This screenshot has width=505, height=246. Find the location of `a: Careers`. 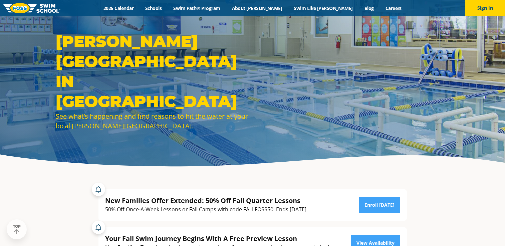

a: Careers is located at coordinates (393, 8).